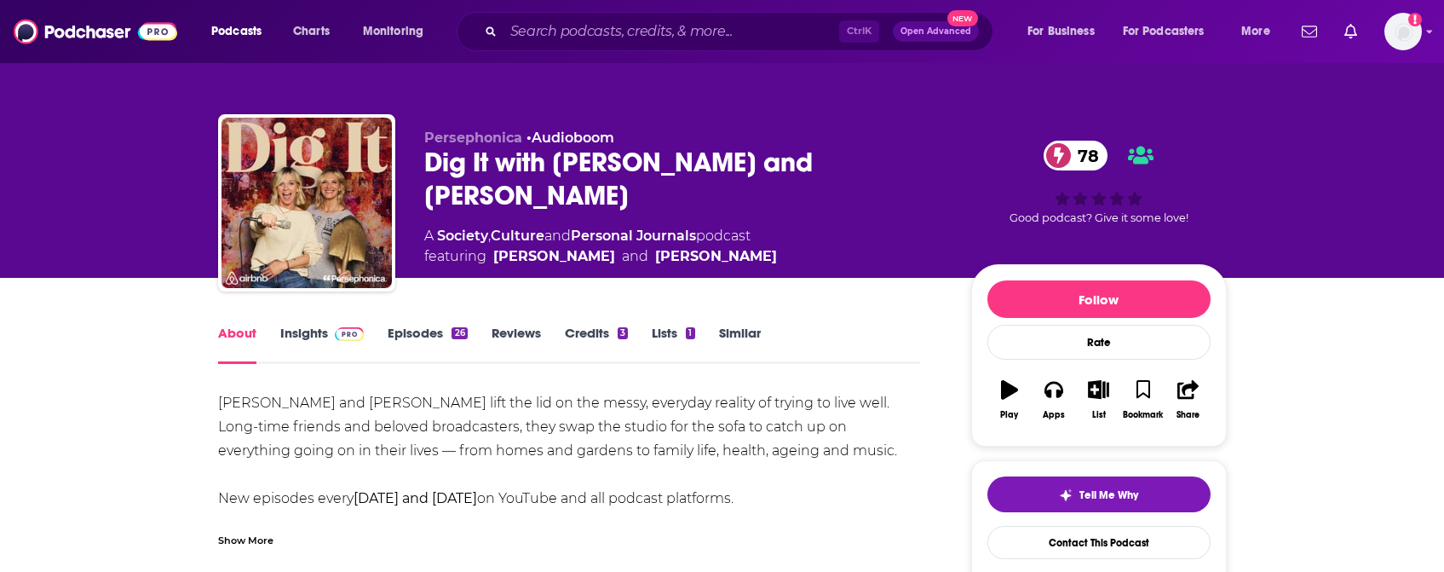 The height and width of the screenshot is (572, 1444). I want to click on img: Podchaser Pro, so click(349, 334).